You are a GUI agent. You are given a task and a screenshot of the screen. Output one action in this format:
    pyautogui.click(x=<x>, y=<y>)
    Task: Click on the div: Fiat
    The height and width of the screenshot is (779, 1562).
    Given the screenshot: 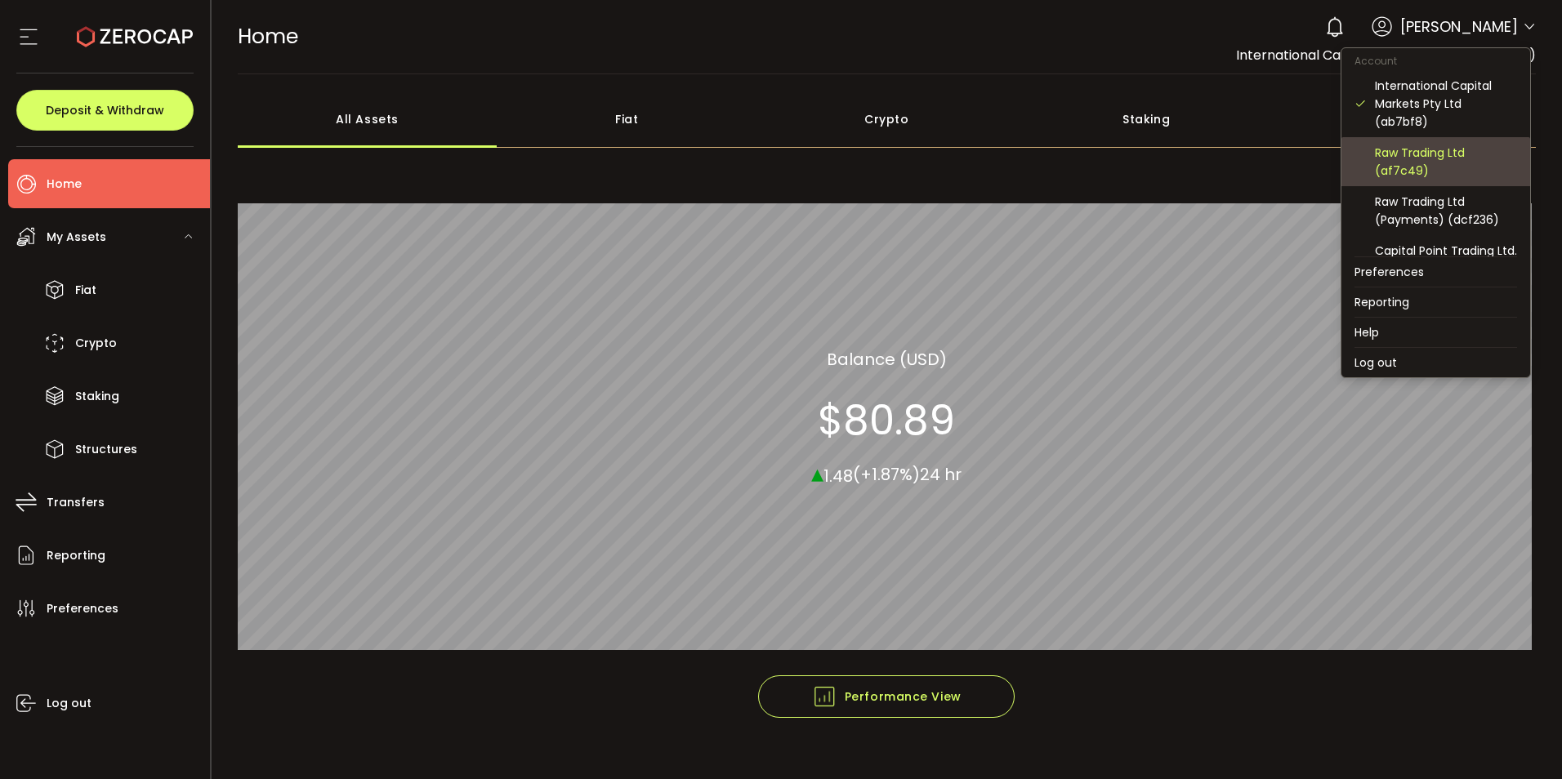 What is the action you would take?
    pyautogui.click(x=626, y=119)
    